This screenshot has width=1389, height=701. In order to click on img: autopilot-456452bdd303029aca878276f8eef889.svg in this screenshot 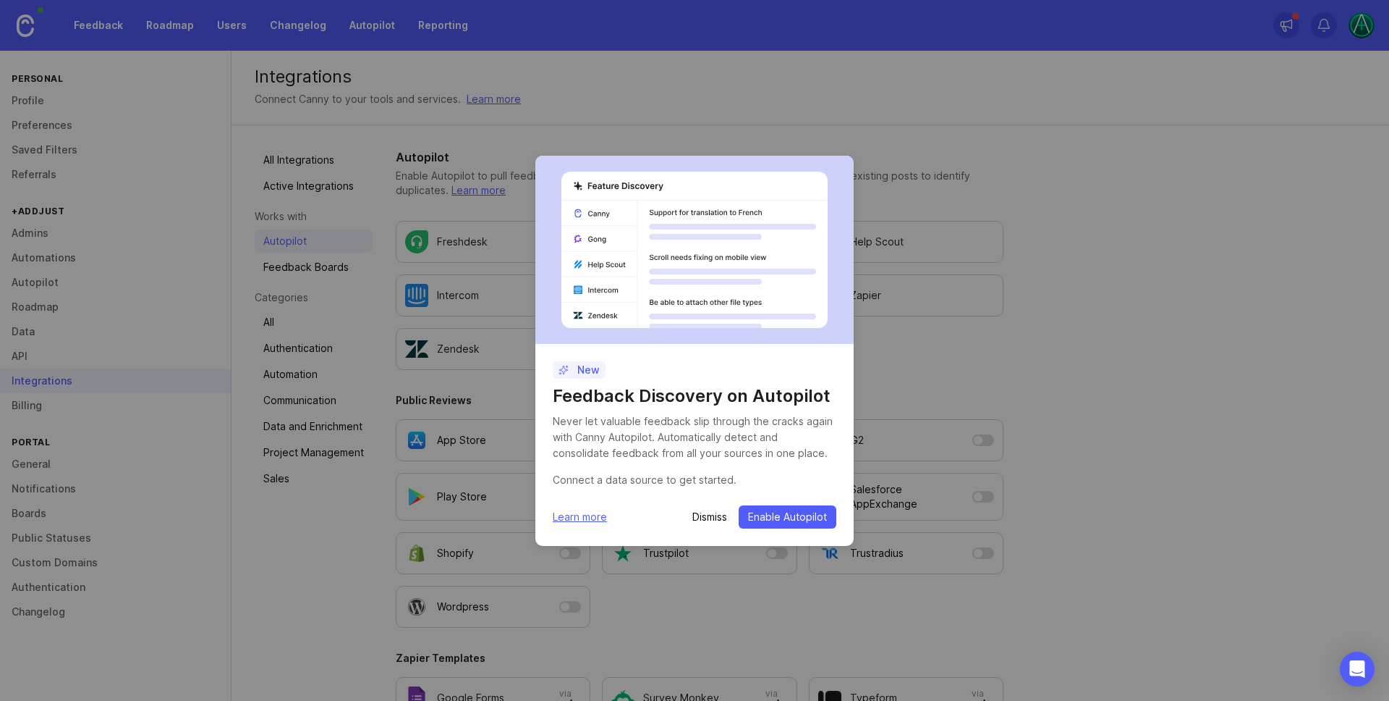, I will do `click(695, 250)`.